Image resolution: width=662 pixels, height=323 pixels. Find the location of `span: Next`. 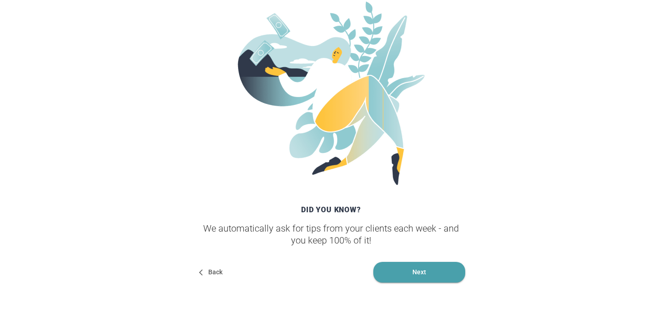

span: Next is located at coordinates (419, 272).